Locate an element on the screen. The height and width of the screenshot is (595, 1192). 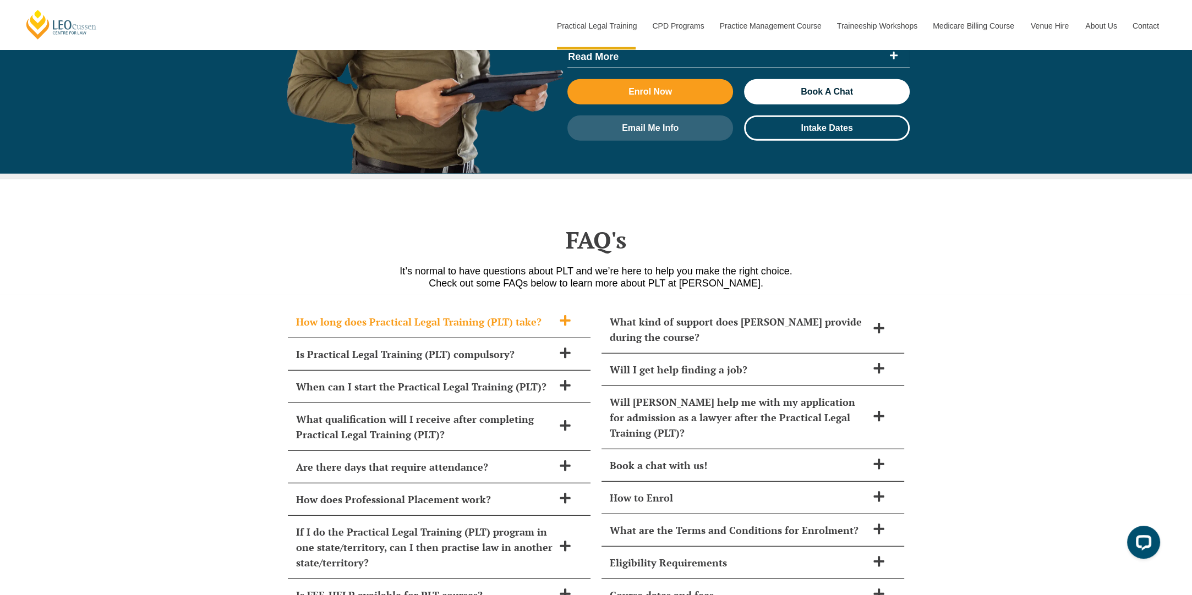
a: Contact is located at coordinates (1146, 26).